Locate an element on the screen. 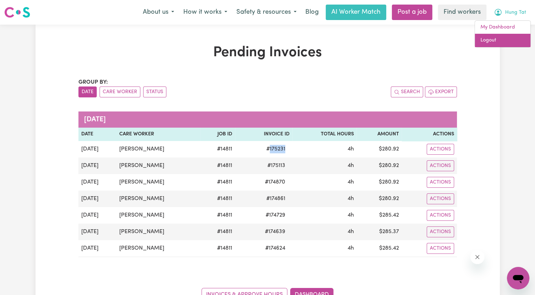 This screenshot has height=295, width=535. th: Care Worker is located at coordinates (158, 134).